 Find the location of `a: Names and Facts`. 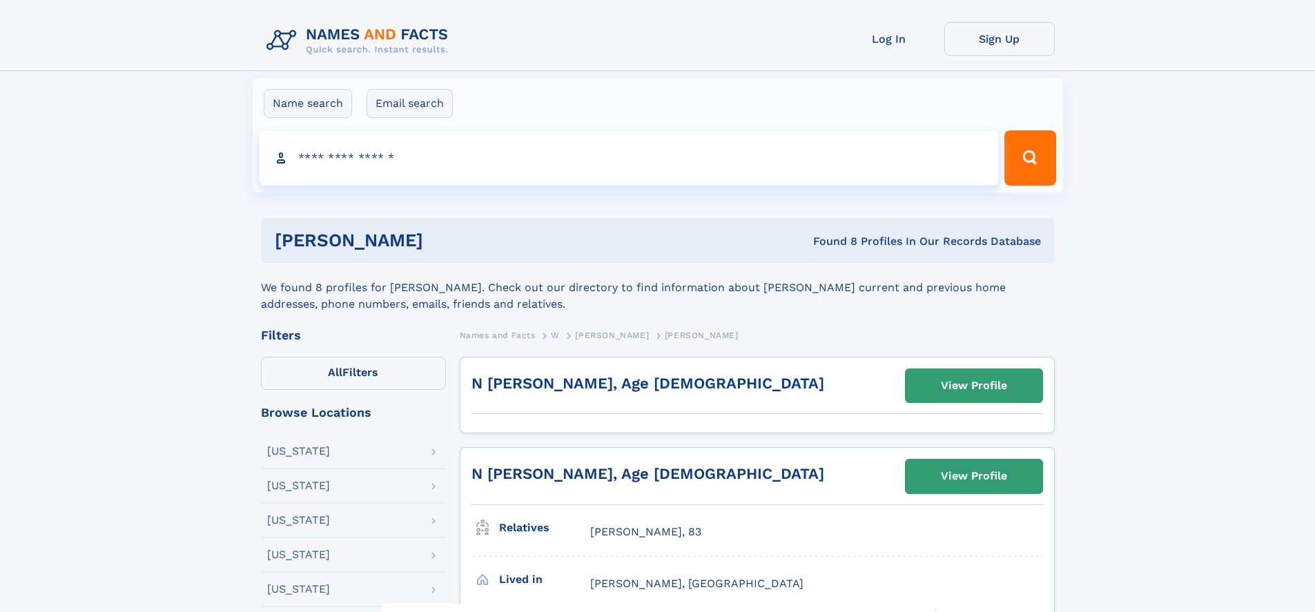

a: Names and Facts is located at coordinates (498, 335).